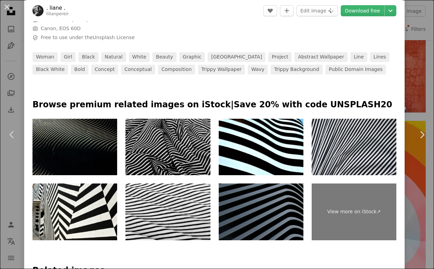 This screenshot has height=269, width=434. Describe the element at coordinates (354, 212) in the screenshot. I see `a: View more on iStock↗` at that location.